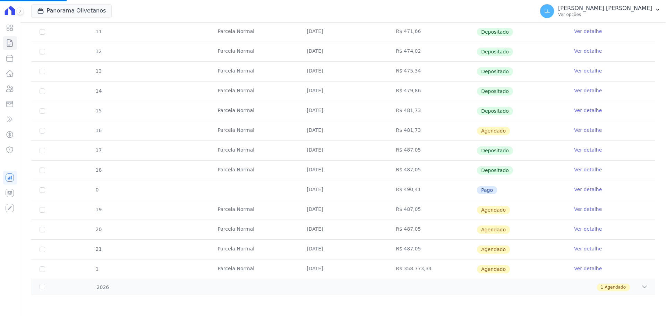  Describe the element at coordinates (432, 52) in the screenshot. I see `td: R$ 474,02` at that location.